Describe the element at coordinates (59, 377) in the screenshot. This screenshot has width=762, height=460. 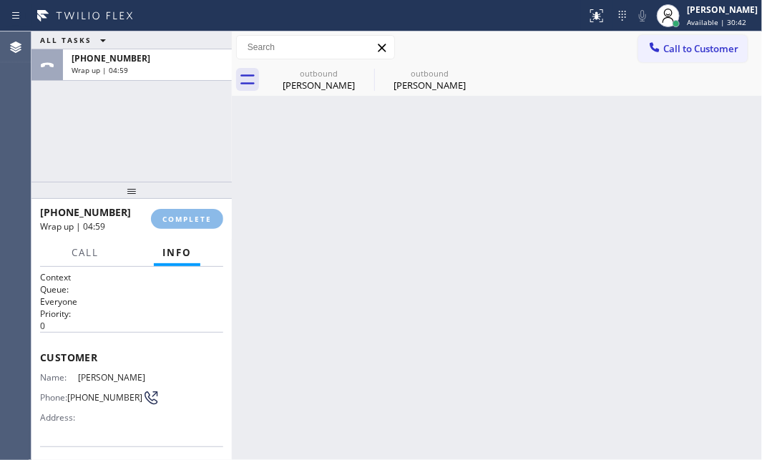
I see `span: Name:` at that location.